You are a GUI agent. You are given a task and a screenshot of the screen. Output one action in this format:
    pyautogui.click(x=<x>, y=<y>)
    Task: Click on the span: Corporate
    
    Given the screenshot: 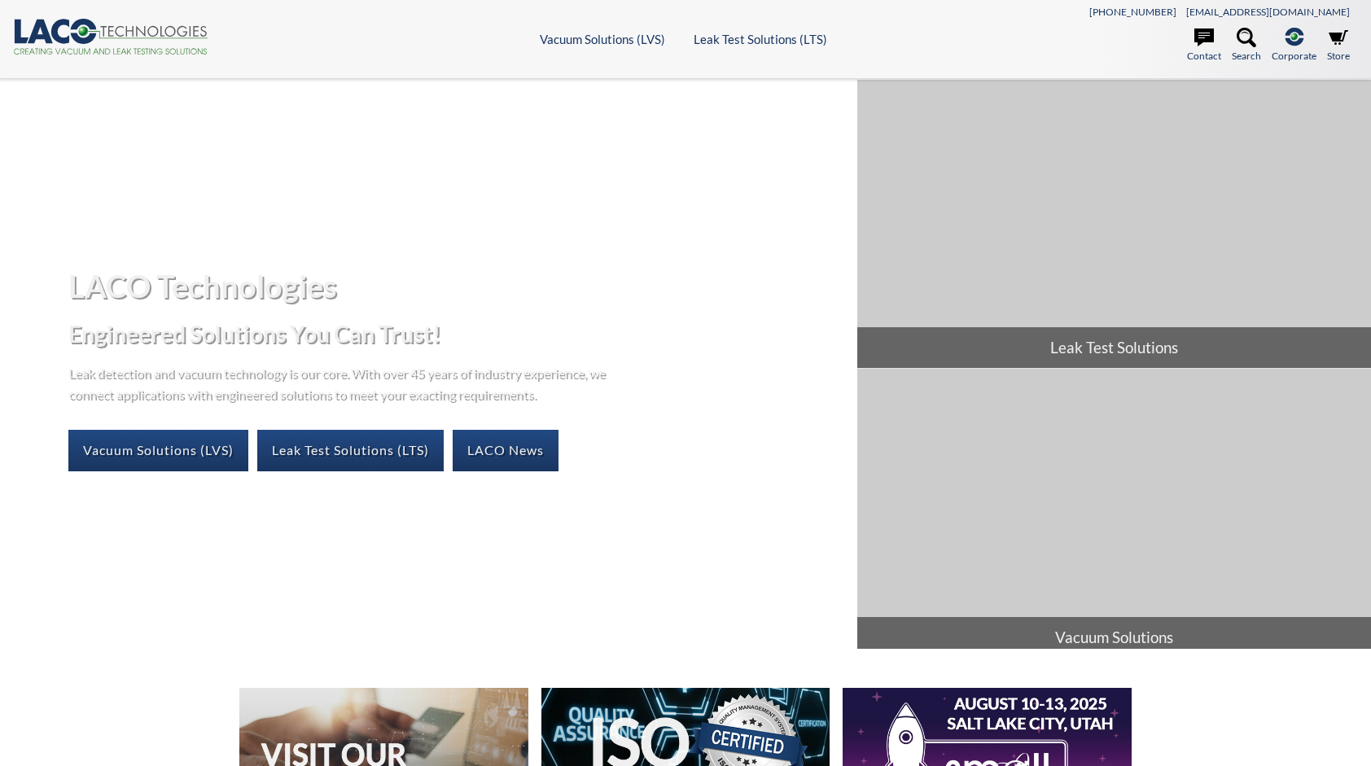 What is the action you would take?
    pyautogui.click(x=1293, y=55)
    